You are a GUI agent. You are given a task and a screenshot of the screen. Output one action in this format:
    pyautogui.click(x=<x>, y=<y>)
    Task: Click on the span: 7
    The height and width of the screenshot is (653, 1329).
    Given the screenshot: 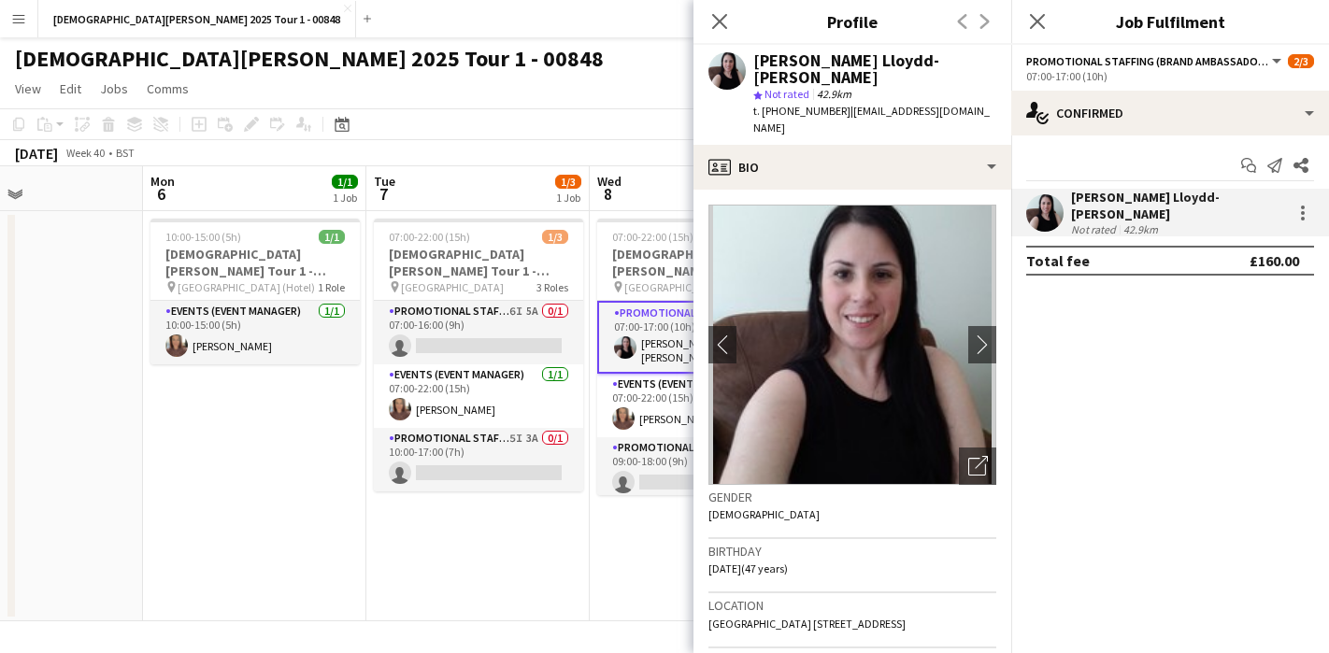 What is the action you would take?
    pyautogui.click(x=383, y=193)
    